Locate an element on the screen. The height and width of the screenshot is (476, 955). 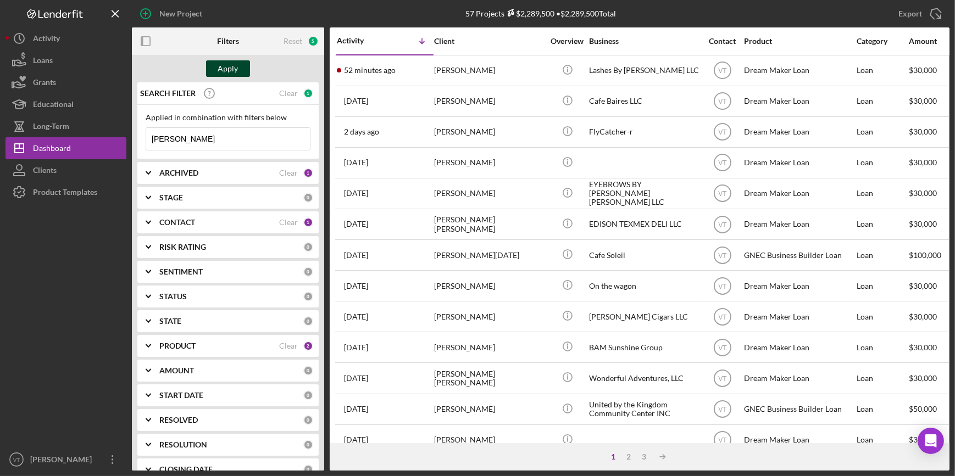
b: RESOLUTION is located at coordinates (183, 445).